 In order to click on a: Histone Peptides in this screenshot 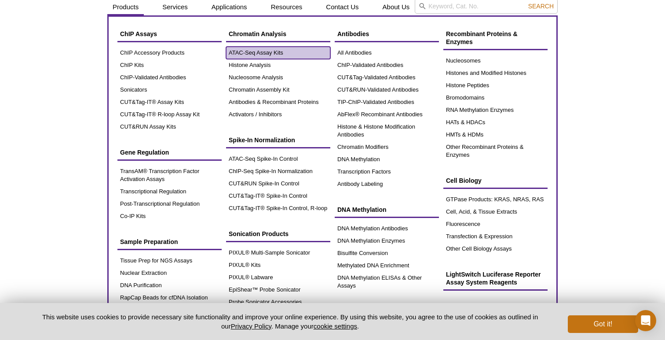, I will do `click(495, 85)`.